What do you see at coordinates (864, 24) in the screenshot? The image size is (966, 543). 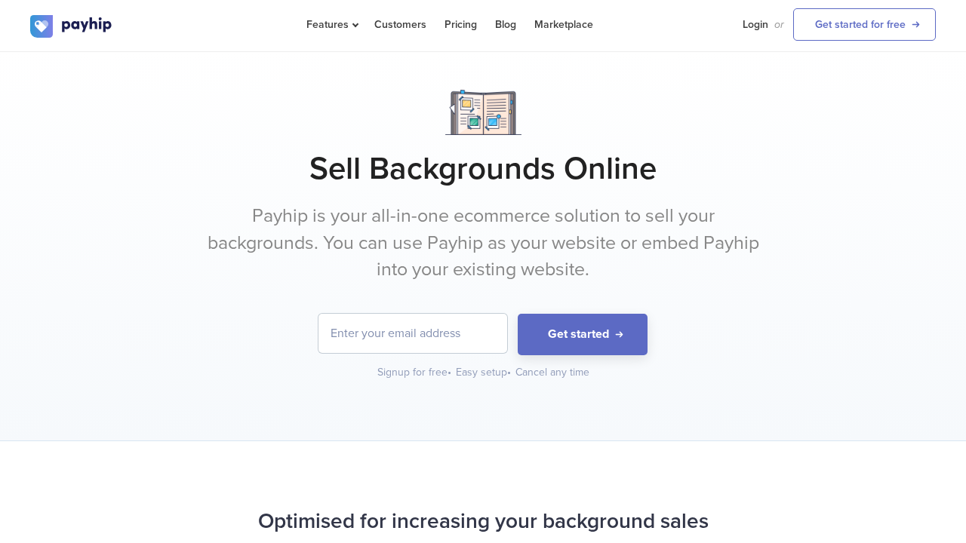 I see `a: Get started for free` at bounding box center [864, 24].